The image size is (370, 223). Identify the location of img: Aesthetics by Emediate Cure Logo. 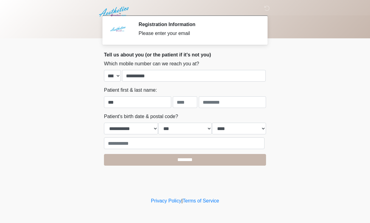
(115, 12).